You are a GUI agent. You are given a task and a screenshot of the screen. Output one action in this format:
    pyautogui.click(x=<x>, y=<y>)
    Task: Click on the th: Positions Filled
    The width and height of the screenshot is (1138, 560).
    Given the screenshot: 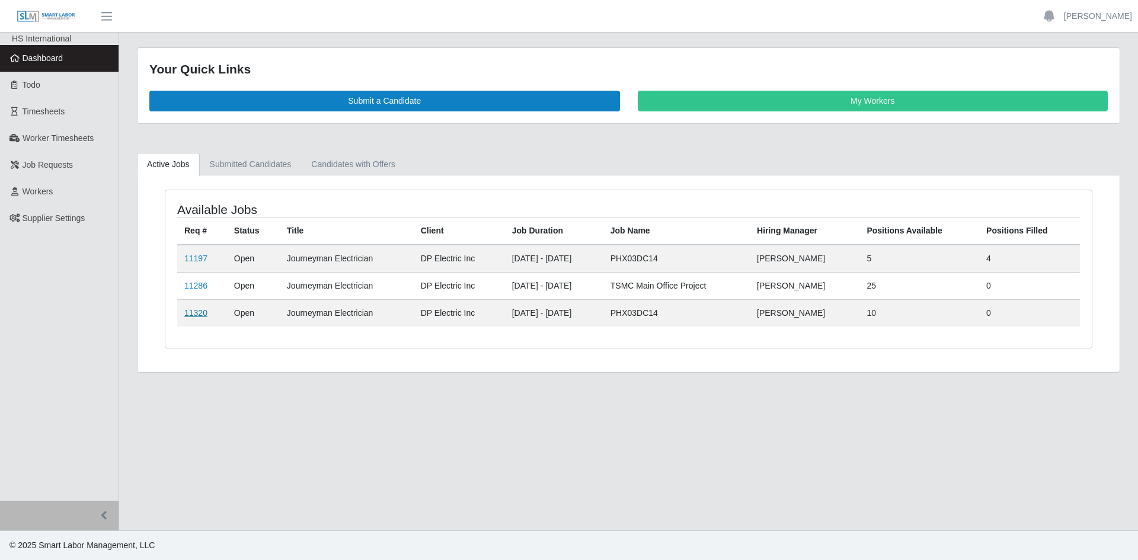 What is the action you would take?
    pyautogui.click(x=1030, y=231)
    